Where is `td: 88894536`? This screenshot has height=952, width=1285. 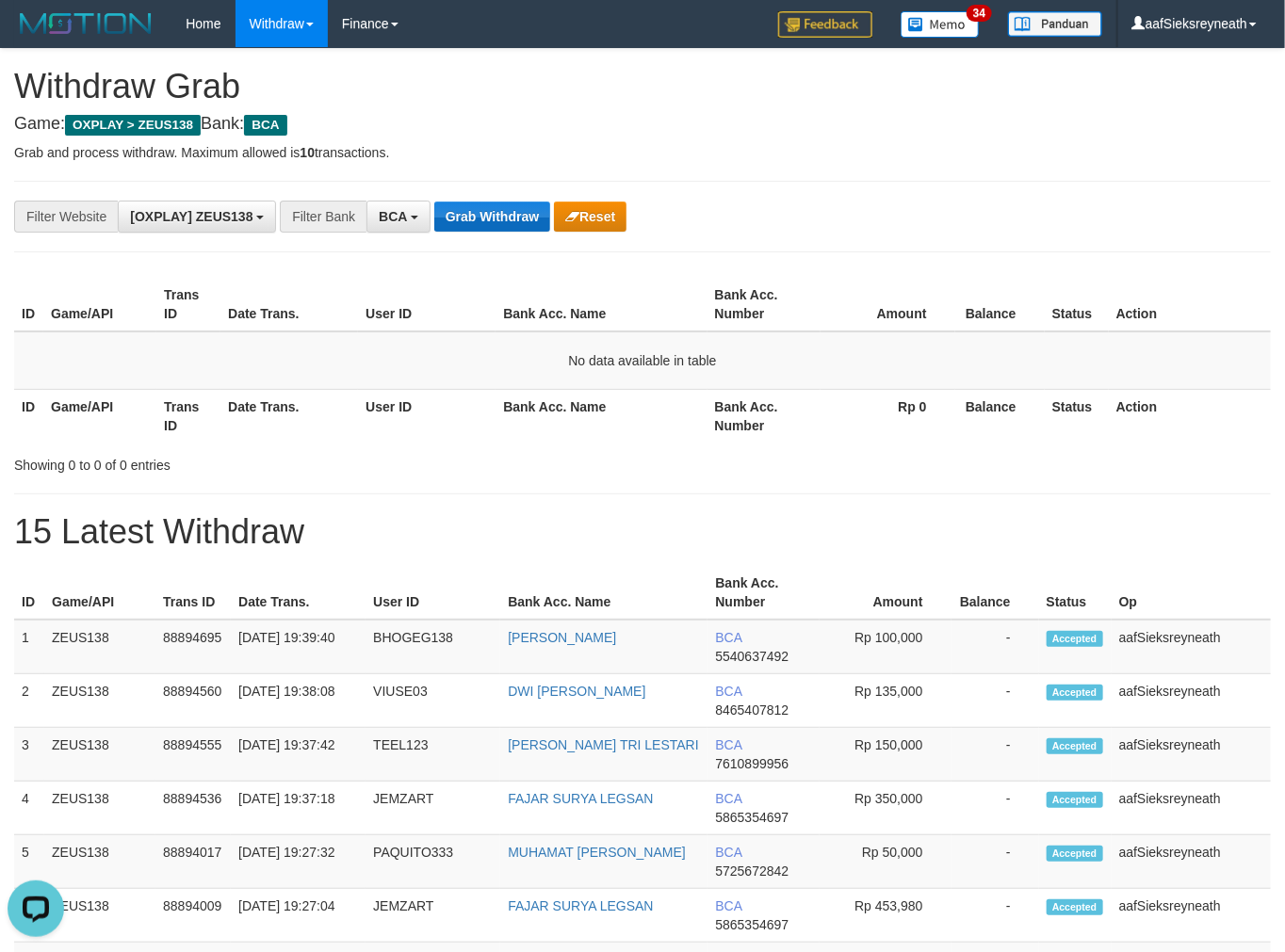 td: 88894536 is located at coordinates (194, 808).